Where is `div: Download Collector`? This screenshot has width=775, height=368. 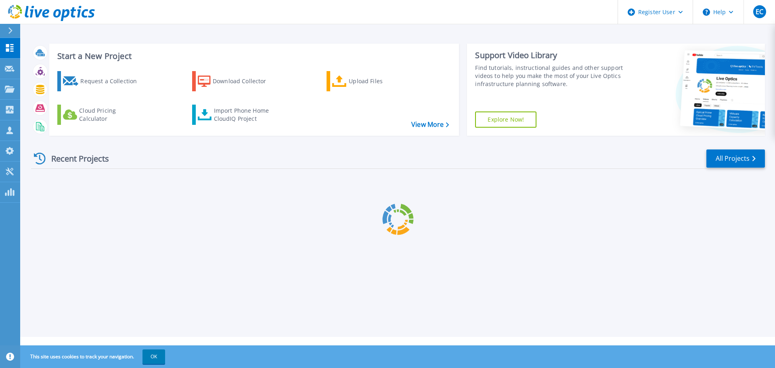
div: Download Collector is located at coordinates (245, 81).